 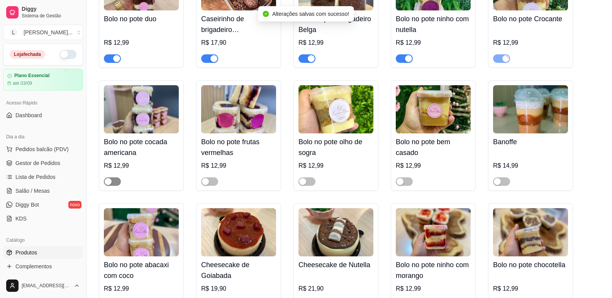 I want to click on h4: Bolo no pote ninho com nutella, so click(x=433, y=24).